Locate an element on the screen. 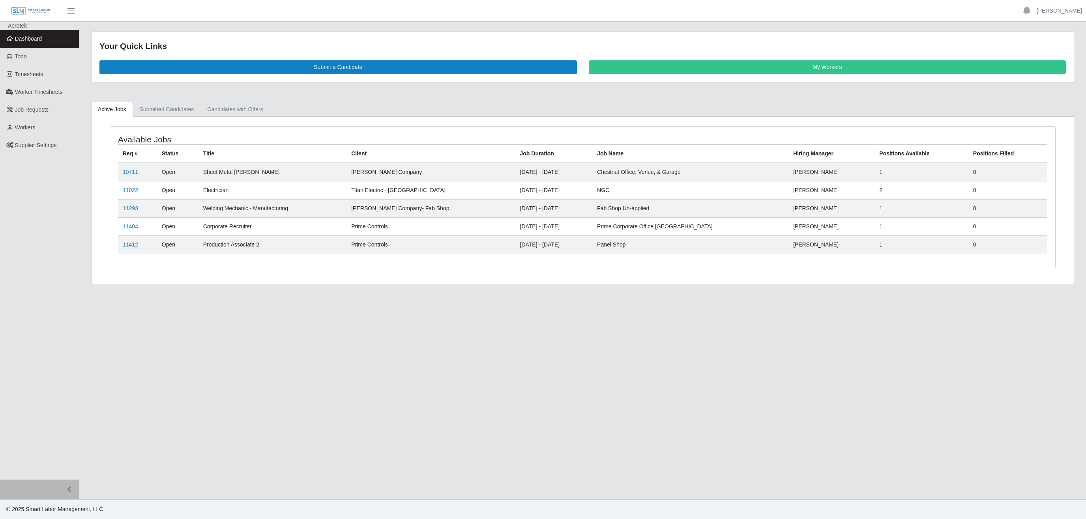  a: My Workers is located at coordinates (828, 67).